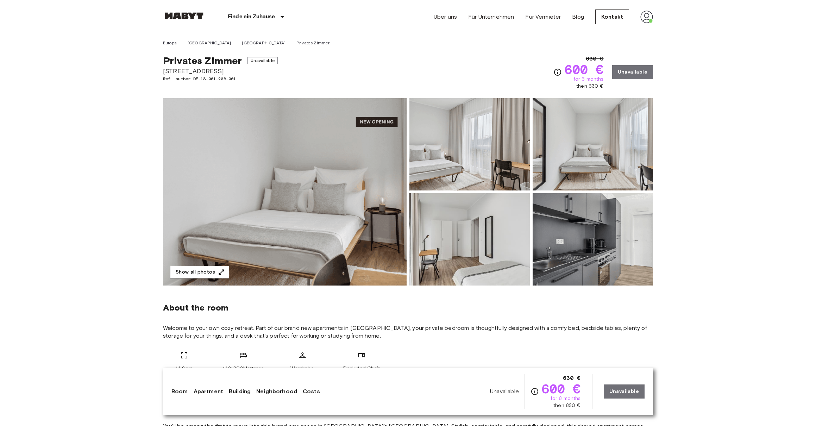 The width and height of the screenshot is (816, 426). I want to click on a: Kontakt, so click(612, 17).